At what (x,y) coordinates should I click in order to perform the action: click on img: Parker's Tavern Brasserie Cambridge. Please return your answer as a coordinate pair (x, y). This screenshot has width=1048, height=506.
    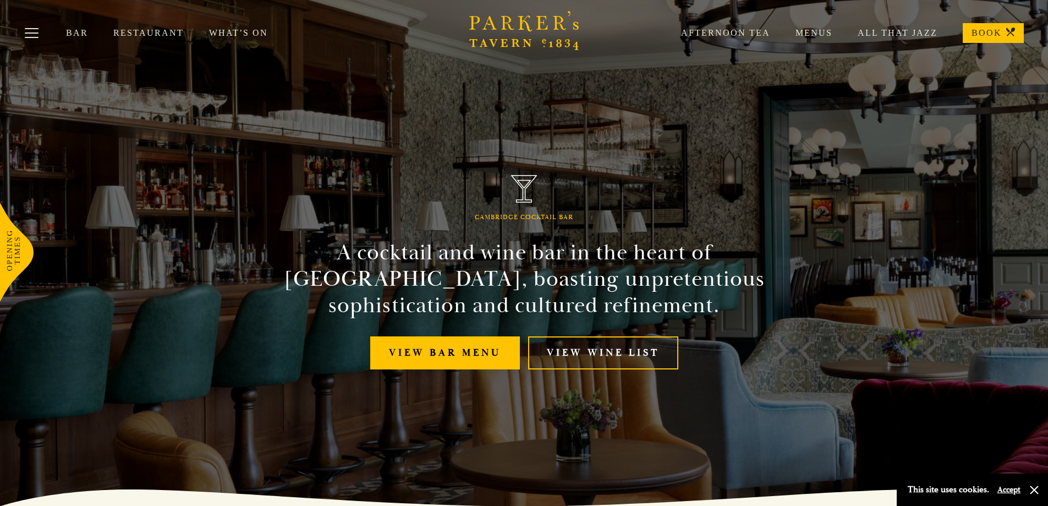
    Looking at the image, I should click on (524, 189).